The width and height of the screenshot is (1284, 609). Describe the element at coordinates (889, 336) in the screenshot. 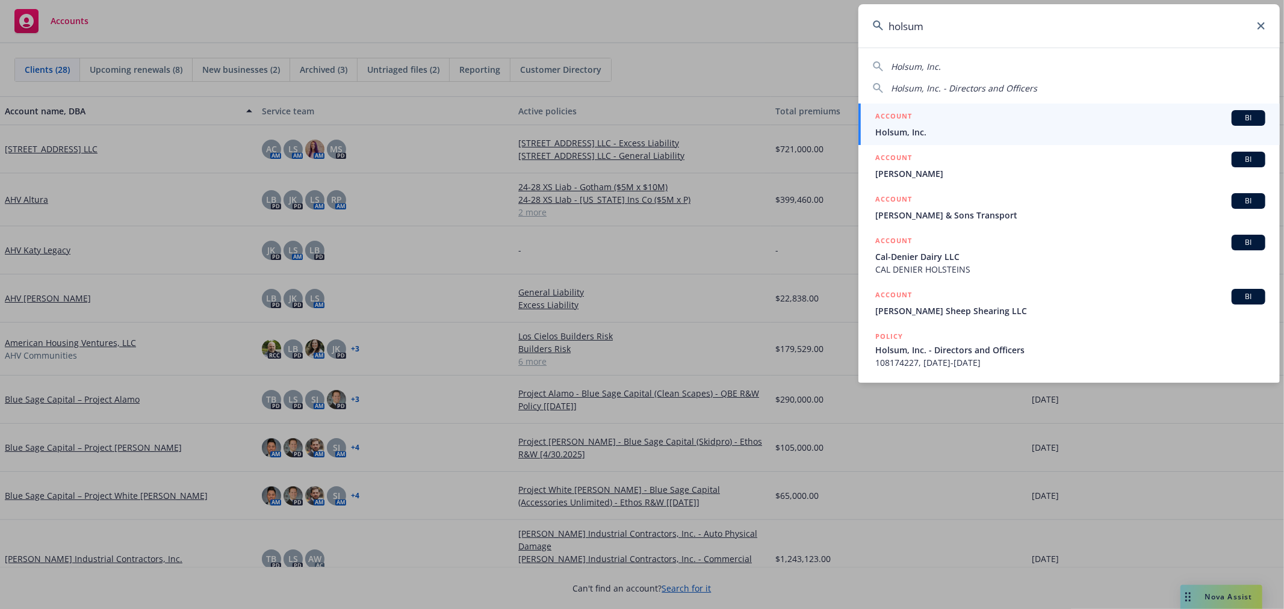

I see `h5: POLICY` at that location.